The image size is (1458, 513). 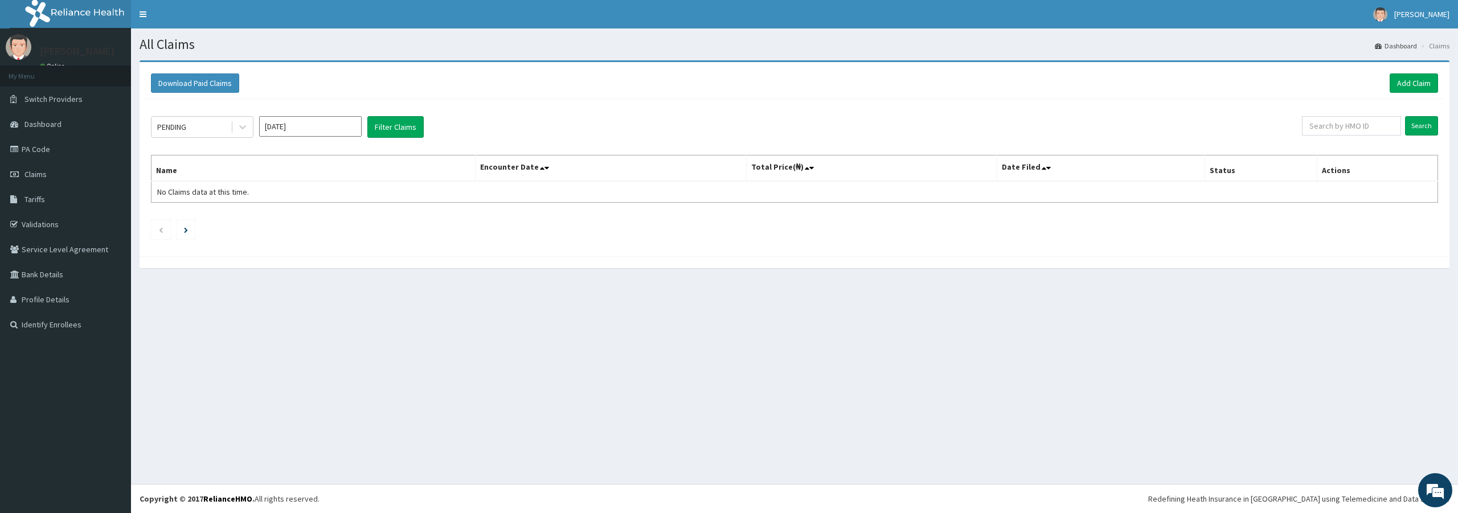 I want to click on a: Online, so click(x=54, y=66).